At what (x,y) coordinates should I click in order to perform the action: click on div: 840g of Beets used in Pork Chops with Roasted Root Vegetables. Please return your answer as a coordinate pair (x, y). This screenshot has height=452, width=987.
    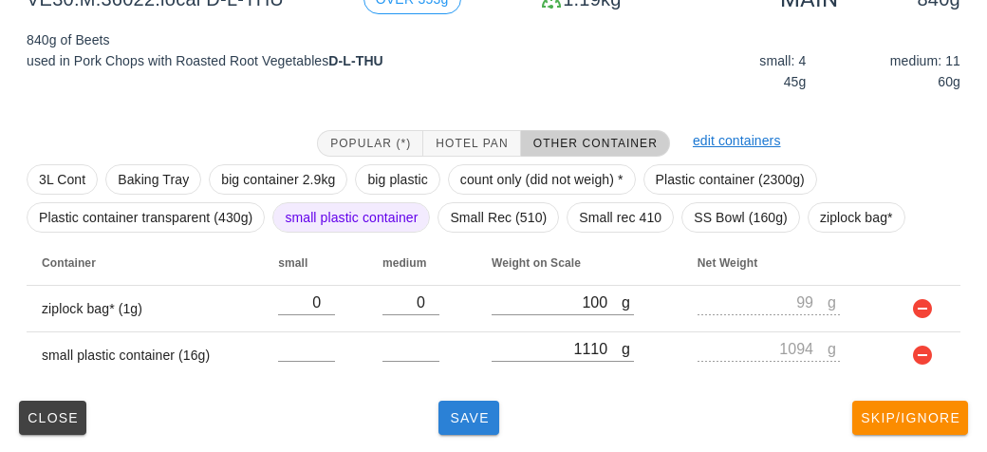
    Looking at the image, I should click on (254, 65).